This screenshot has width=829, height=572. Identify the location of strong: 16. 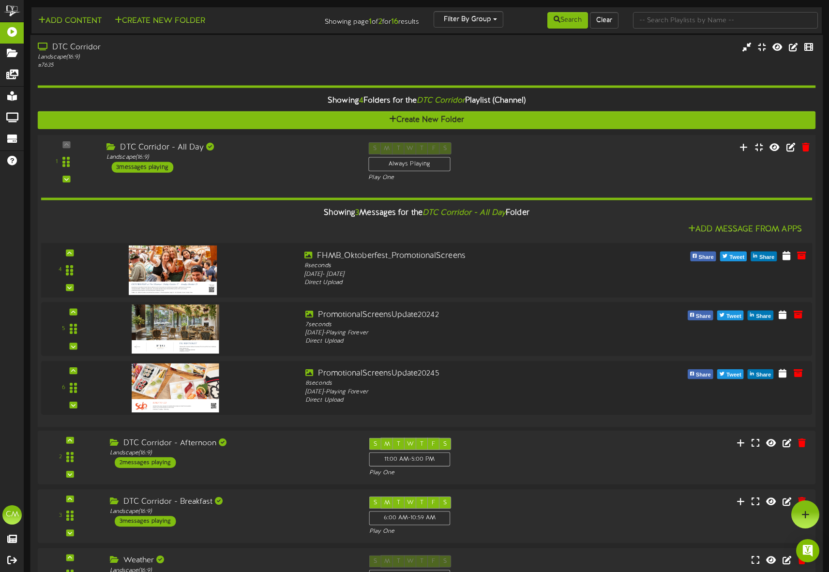
(395, 22).